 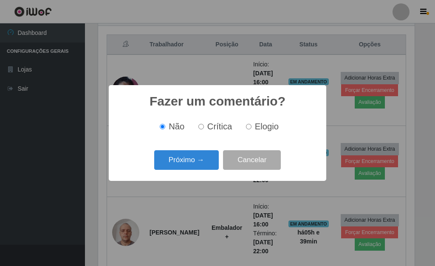 What do you see at coordinates (218, 101) in the screenshot?
I see `h2: Fazer um comentário?` at bounding box center [218, 101].